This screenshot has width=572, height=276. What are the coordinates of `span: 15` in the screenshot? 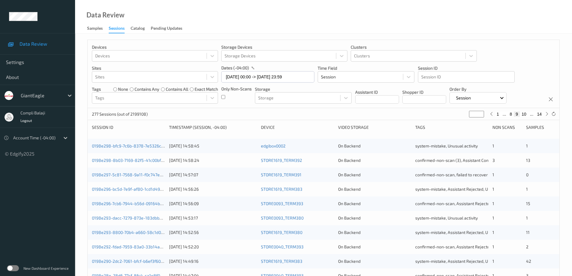 It's located at (528, 203).